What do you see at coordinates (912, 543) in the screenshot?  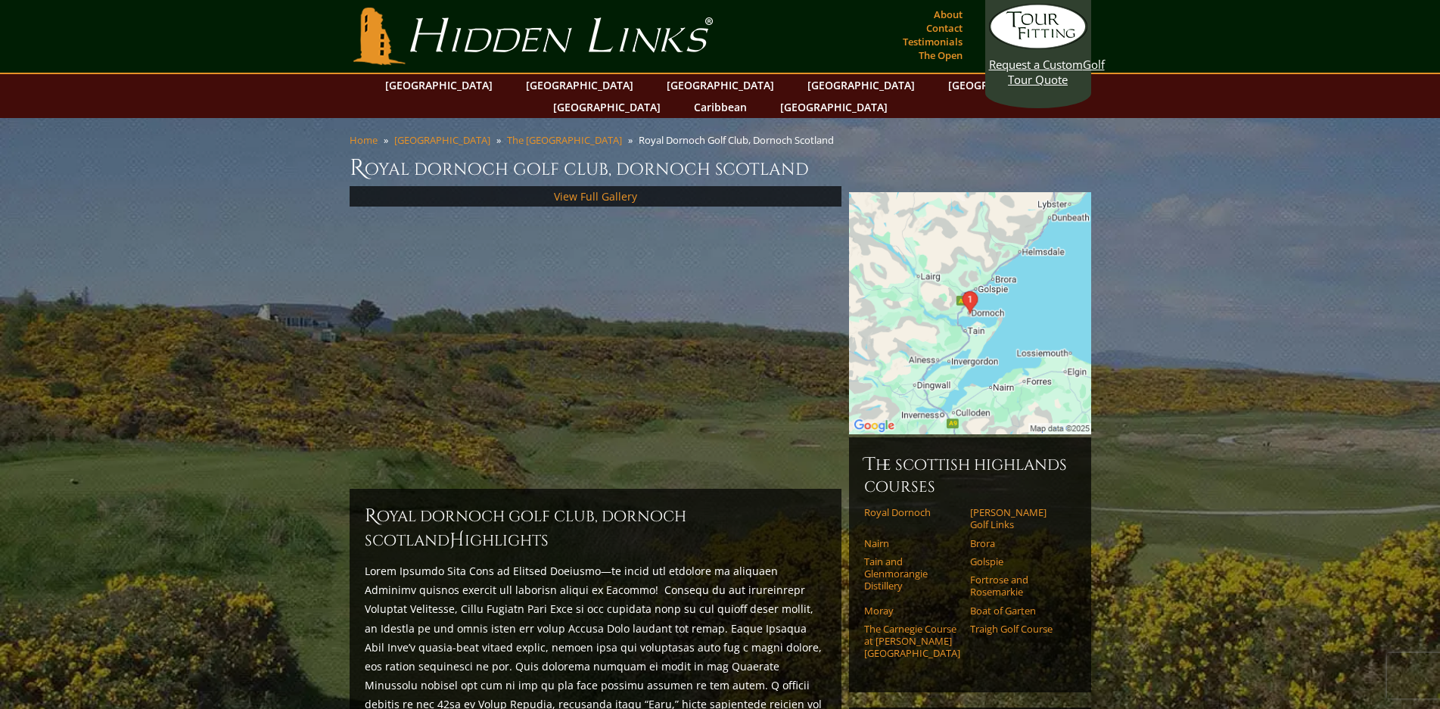 I see `a: Nairn` at bounding box center [912, 543].